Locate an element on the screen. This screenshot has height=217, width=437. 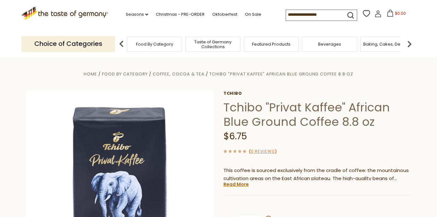
a: Seasons is located at coordinates (137, 14).